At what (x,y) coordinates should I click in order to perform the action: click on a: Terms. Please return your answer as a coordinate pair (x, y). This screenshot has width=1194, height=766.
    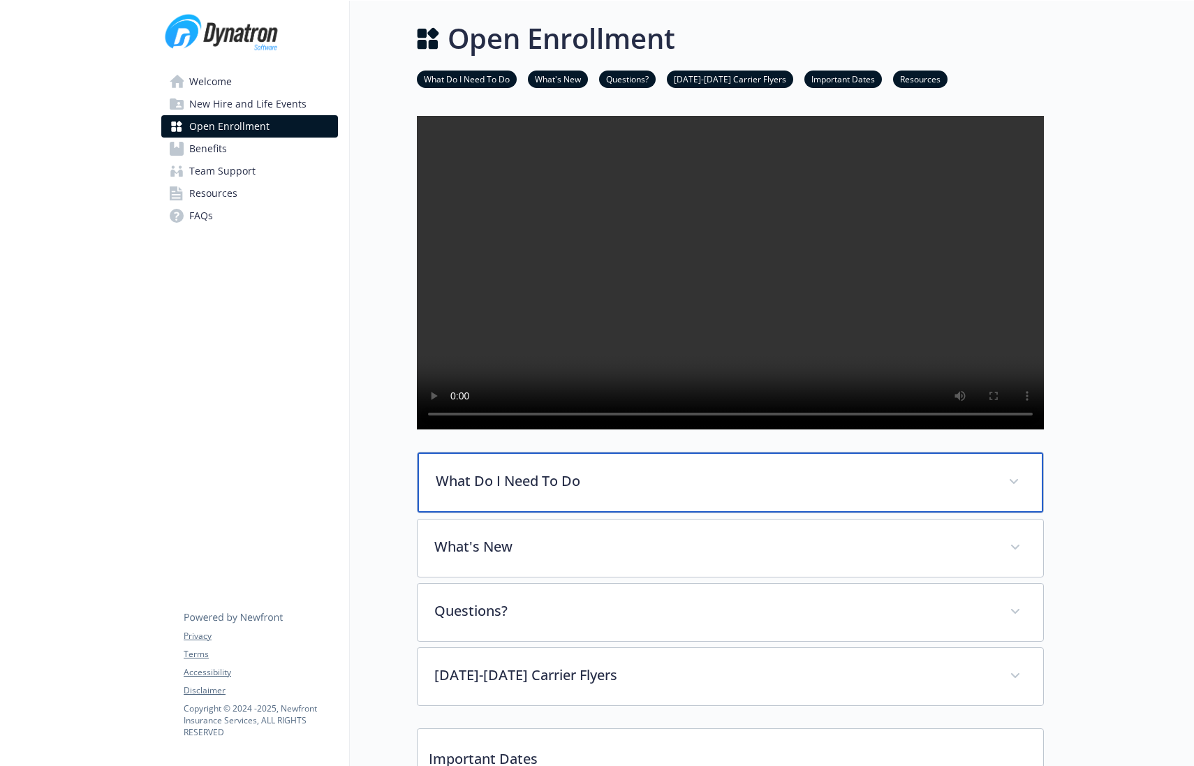
    Looking at the image, I should click on (260, 654).